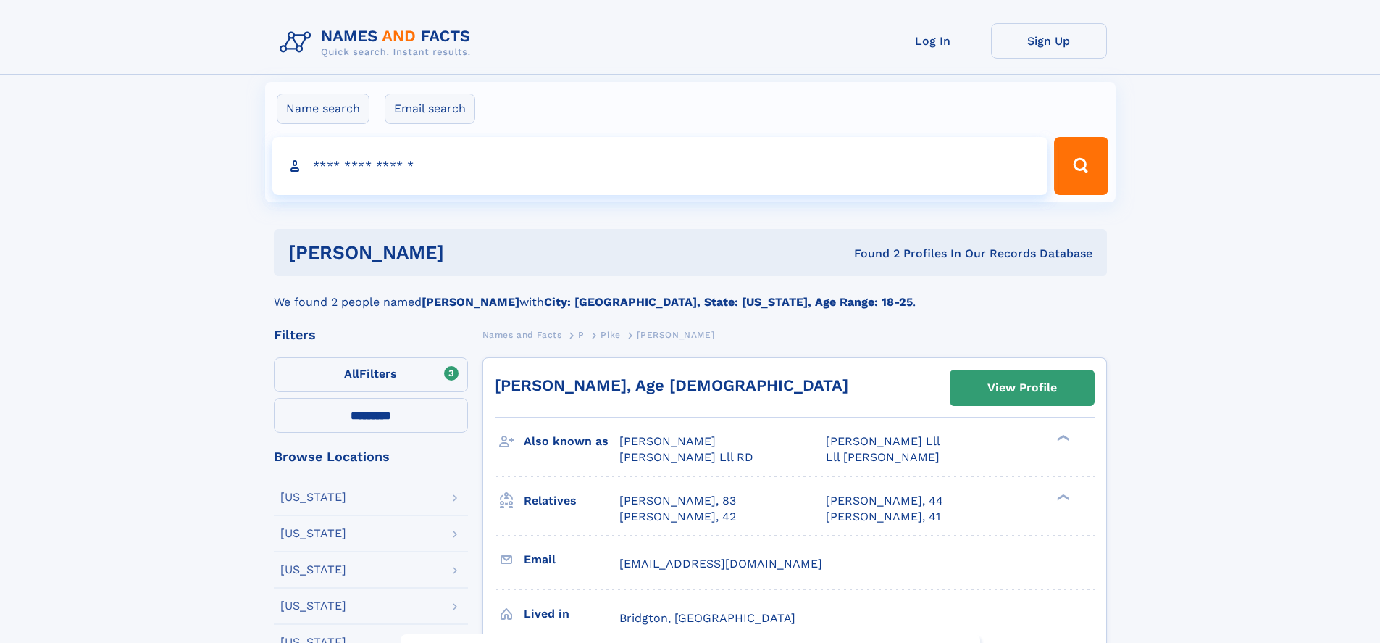 The height and width of the screenshot is (643, 1380). What do you see at coordinates (430, 109) in the screenshot?
I see `label: Email search` at bounding box center [430, 109].